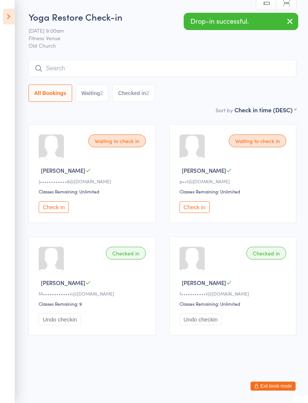 This screenshot has height=403, width=308. I want to click on h2: Yoga Restore Check-in, so click(162, 17).